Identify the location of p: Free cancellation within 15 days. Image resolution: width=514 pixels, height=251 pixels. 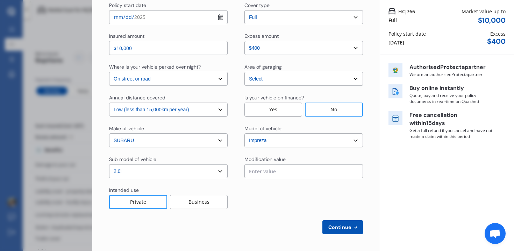
(451, 119).